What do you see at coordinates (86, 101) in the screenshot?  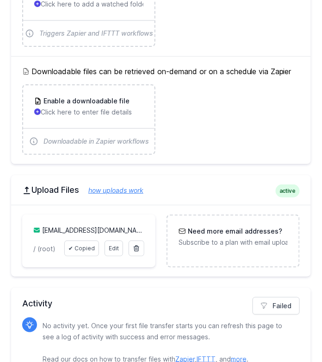 I see `h3: Enable a downloadable file` at bounding box center [86, 101].